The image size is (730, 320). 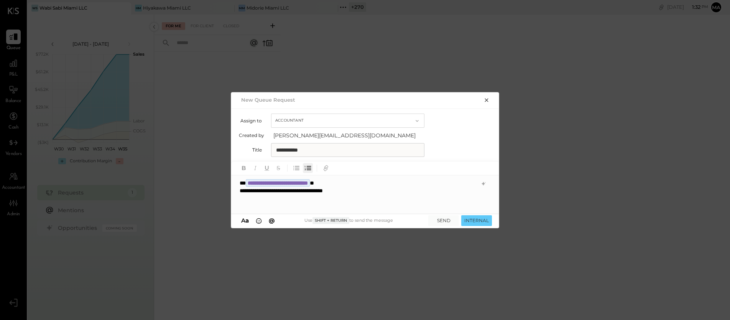 What do you see at coordinates (268, 100) in the screenshot?
I see `h2: New Queue Request` at bounding box center [268, 100].